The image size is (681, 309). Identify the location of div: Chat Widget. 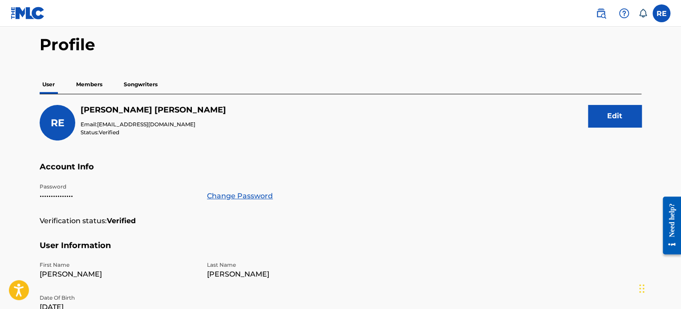
(658, 288).